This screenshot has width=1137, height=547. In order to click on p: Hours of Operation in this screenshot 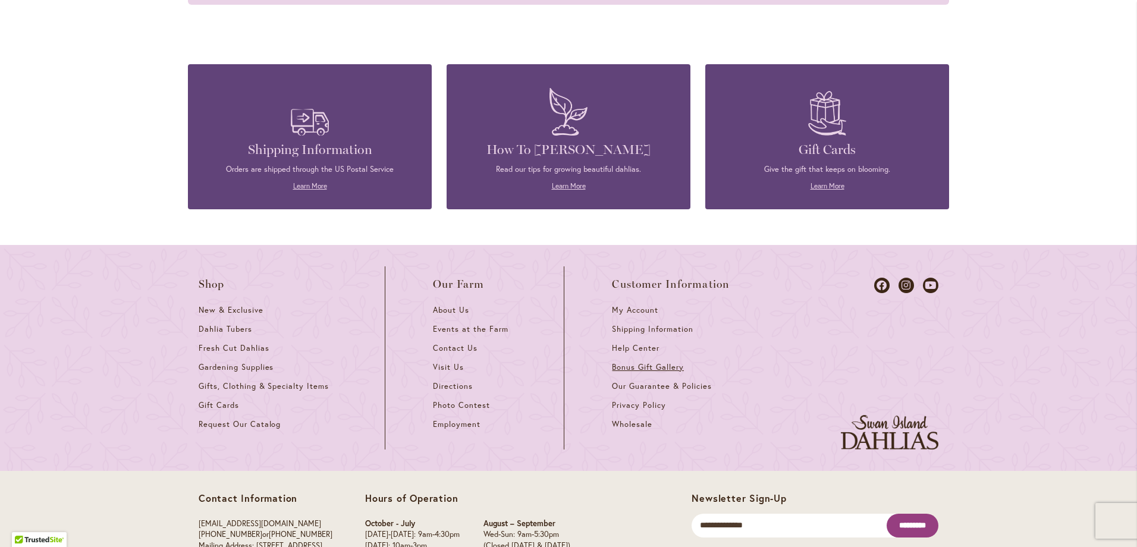, I will do `click(467, 498)`.